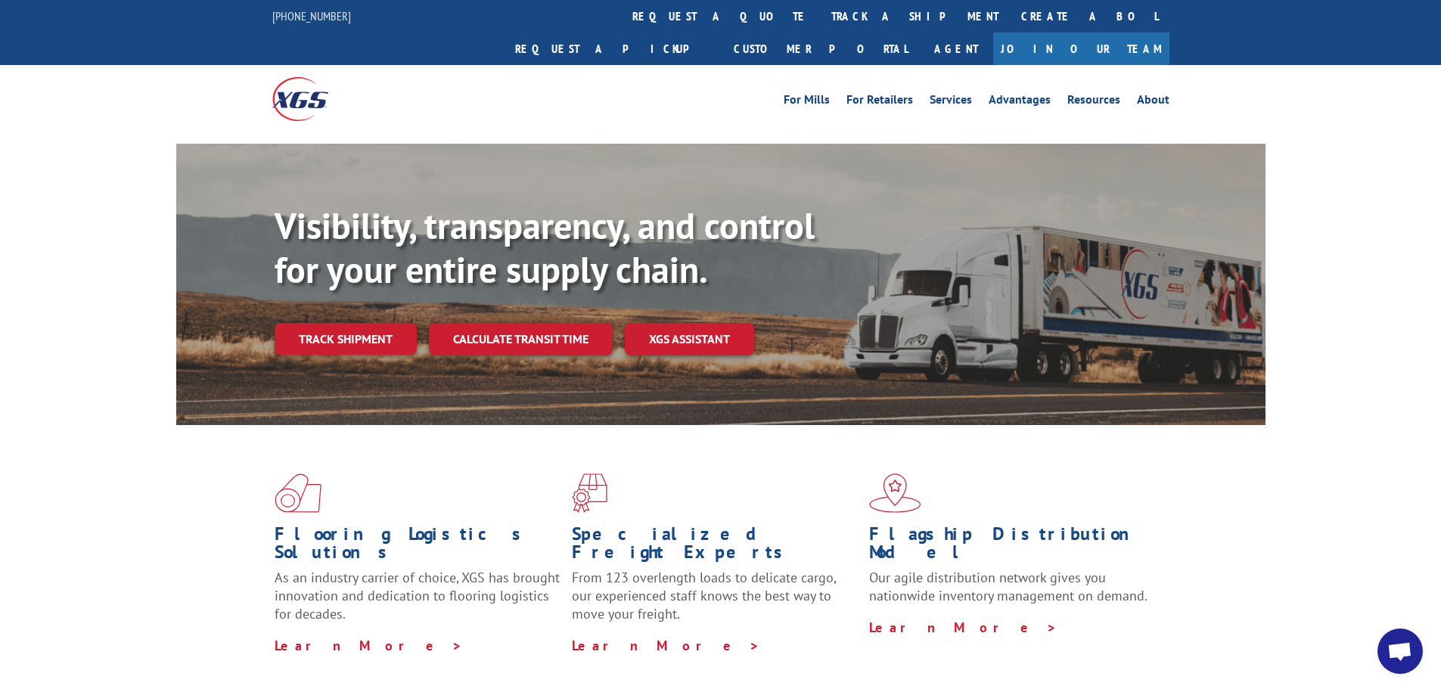 Image resolution: width=1441 pixels, height=689 pixels. What do you see at coordinates (1012, 547) in the screenshot?
I see `h1: Flagship Distribution Model` at bounding box center [1012, 547].